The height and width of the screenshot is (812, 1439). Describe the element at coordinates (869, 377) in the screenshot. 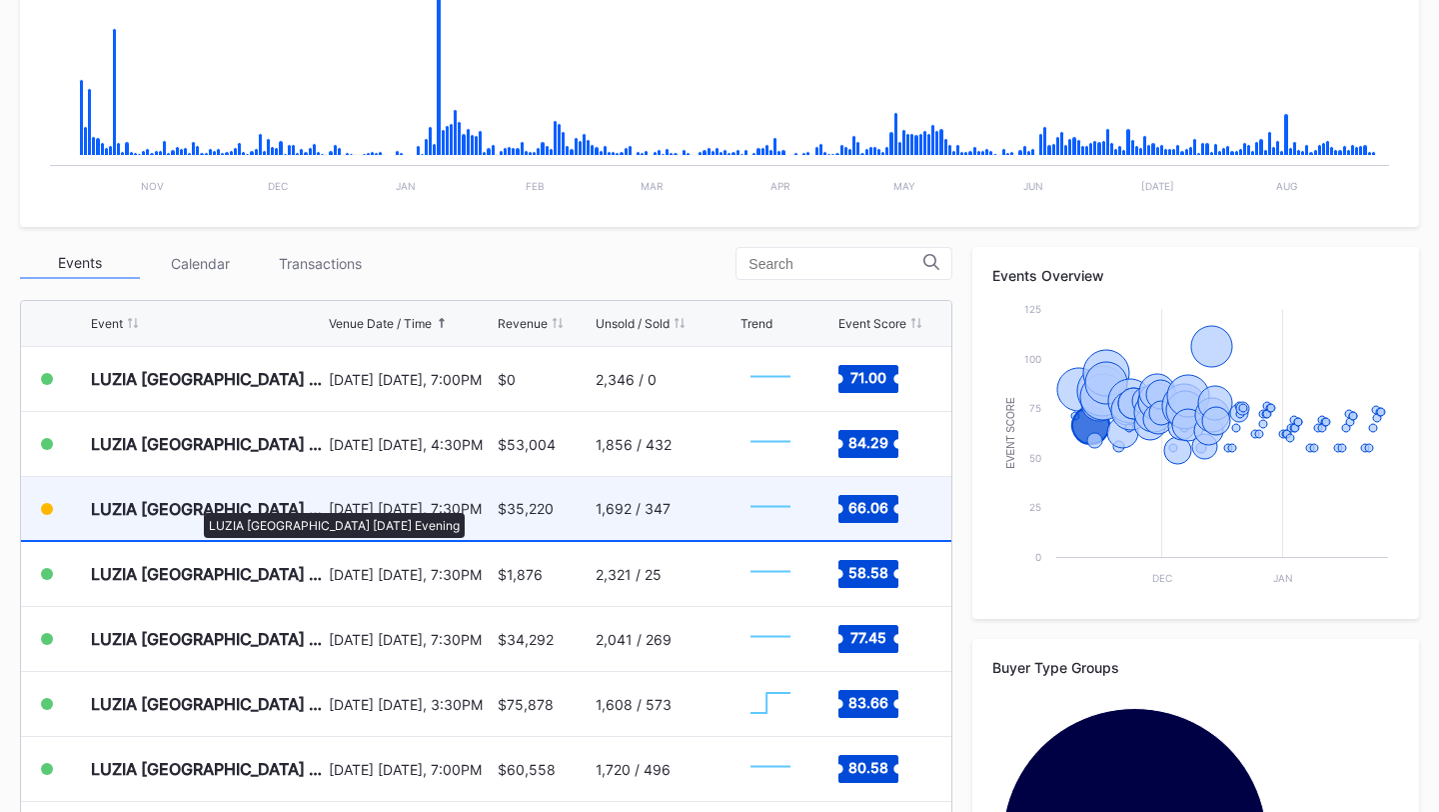

I see `text: 71.00` at that location.